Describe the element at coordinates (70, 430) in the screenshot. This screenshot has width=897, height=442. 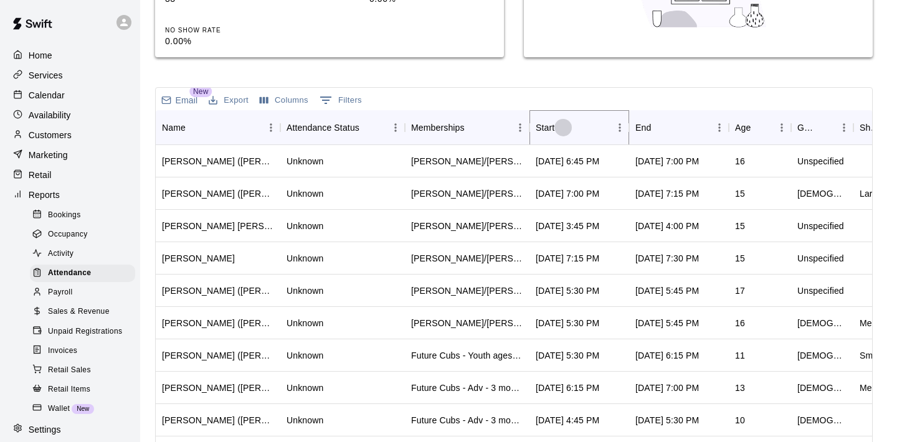
I see `a: Settings` at that location.